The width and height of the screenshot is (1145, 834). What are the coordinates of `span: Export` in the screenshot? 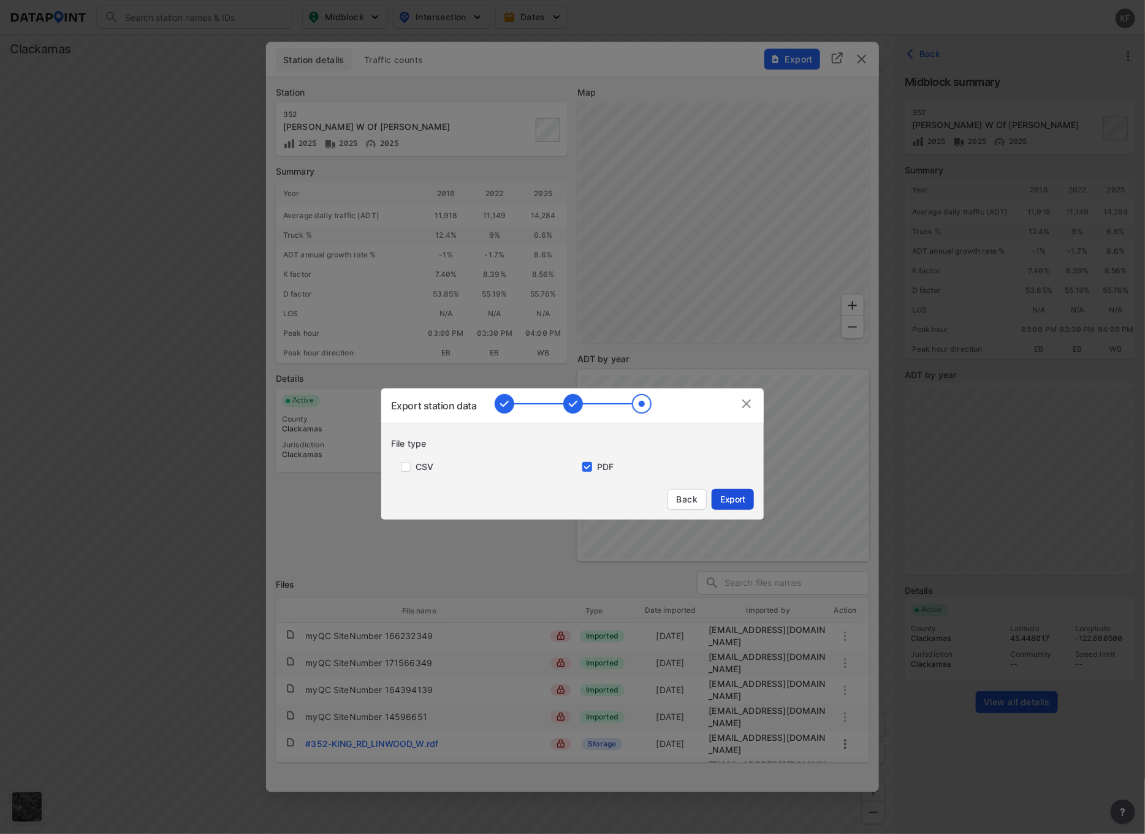 It's located at (733, 500).